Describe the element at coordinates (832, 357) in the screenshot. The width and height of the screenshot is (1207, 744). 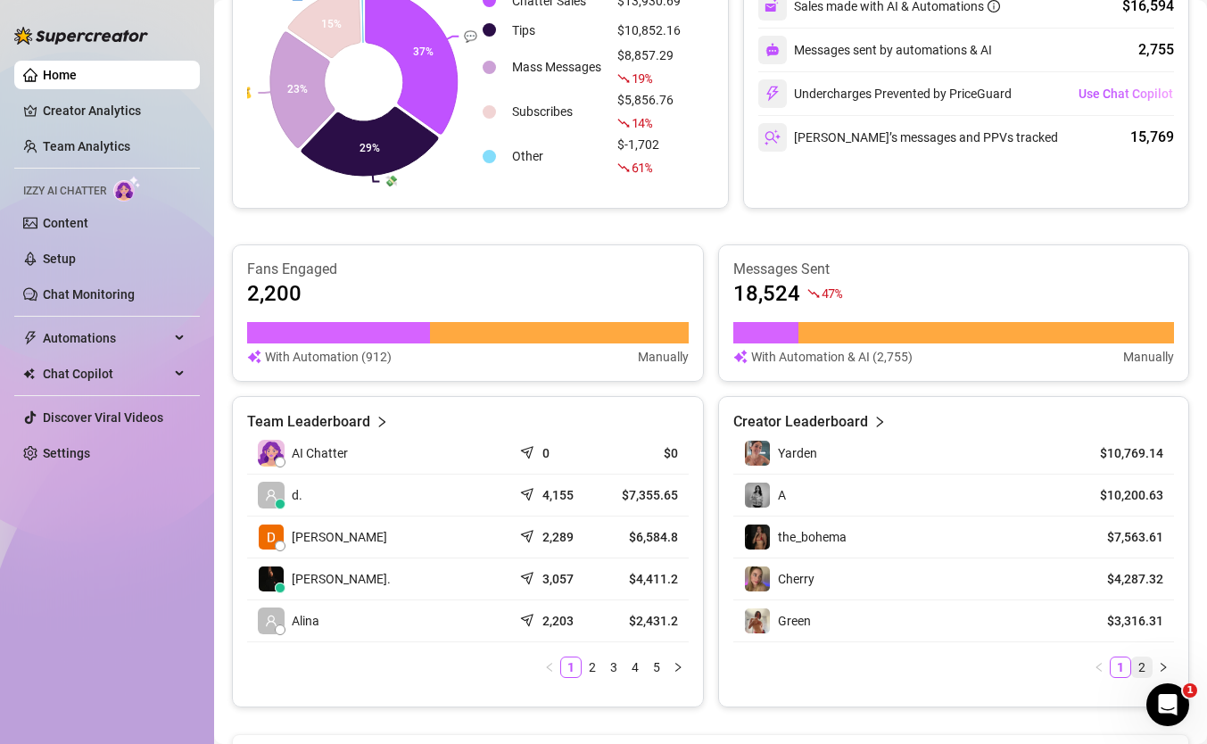
I see `article: With Automation & AI (2,755)` at that location.